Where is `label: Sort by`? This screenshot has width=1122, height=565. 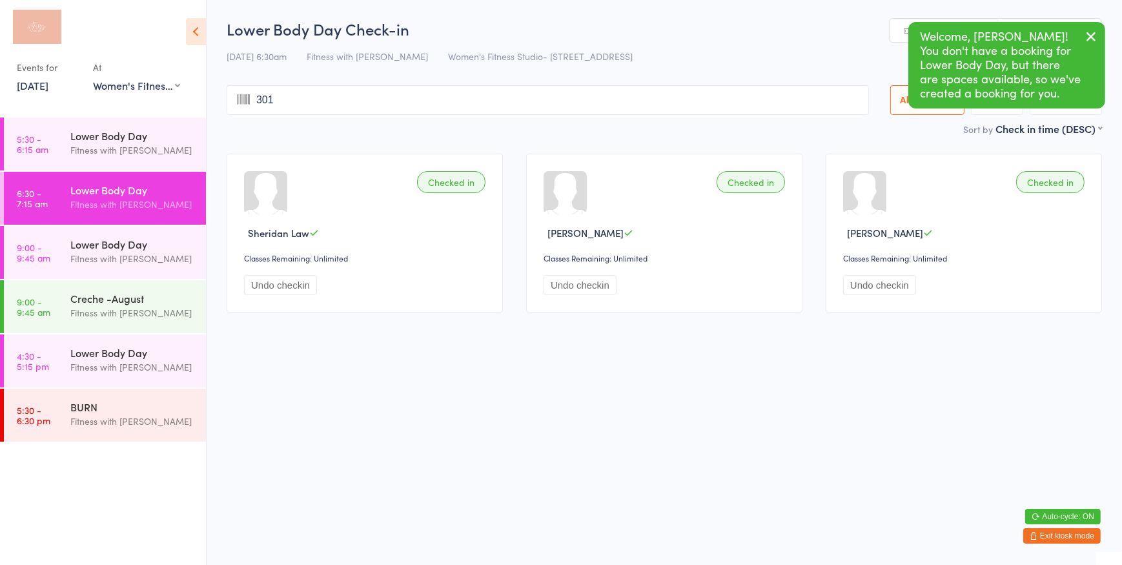 label: Sort by is located at coordinates (978, 129).